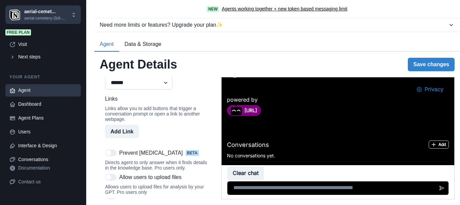  What do you see at coordinates (158, 165) in the screenshot?
I see `div: Directs agent to only answer when it finds details in the knowledge base. Pro users only.` at bounding box center [158, 165].